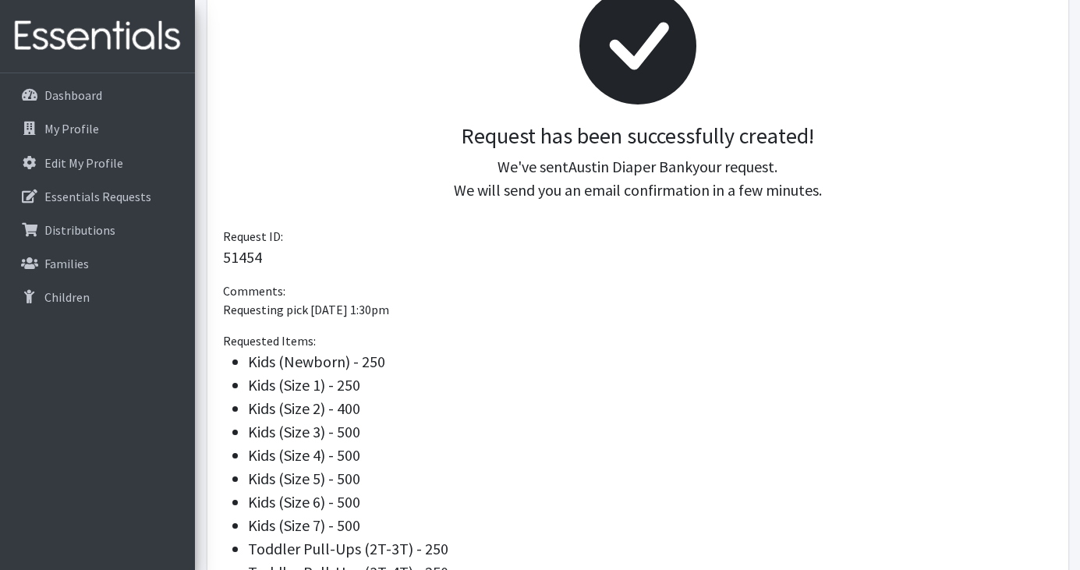 This screenshot has width=1080, height=570. Describe the element at coordinates (72, 129) in the screenshot. I see `p: My Profile` at that location.